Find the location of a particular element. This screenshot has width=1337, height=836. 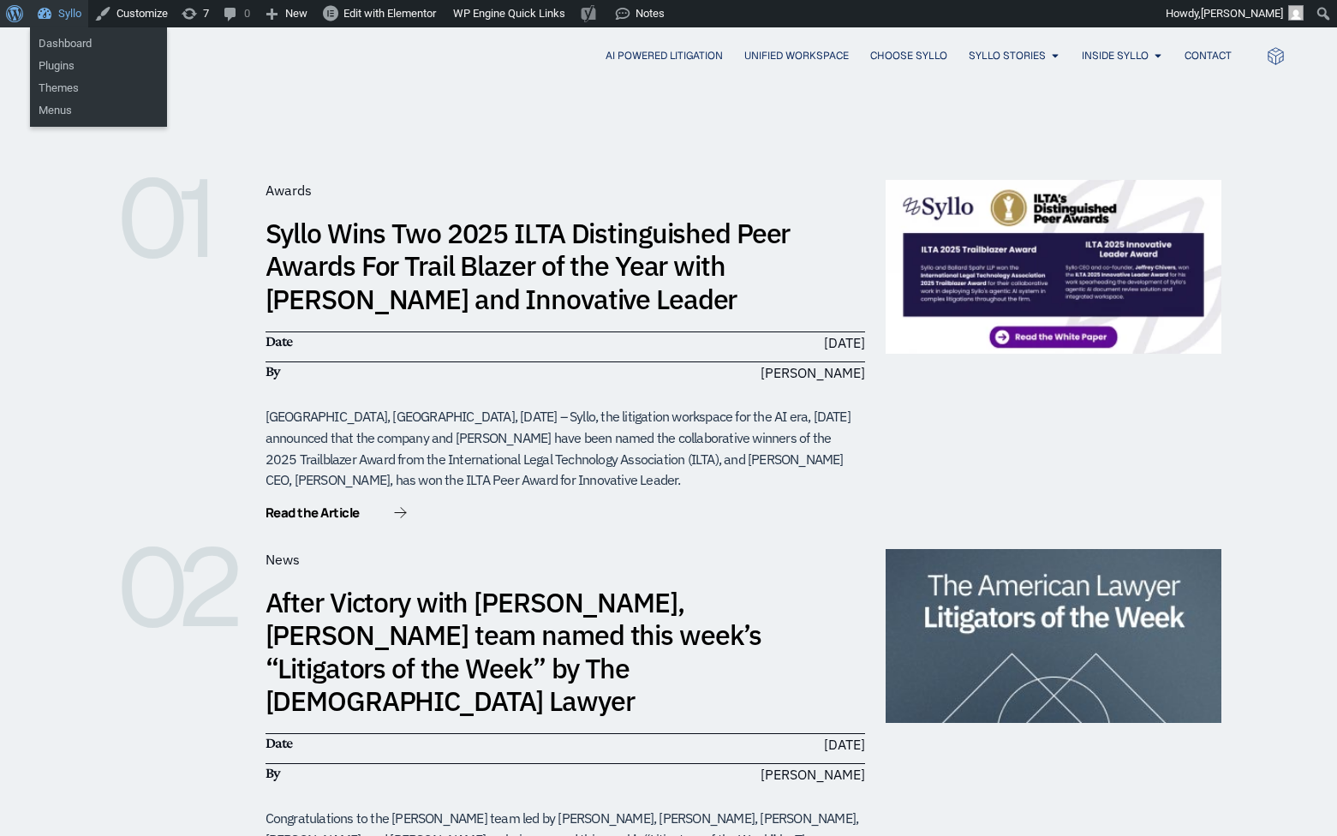

a: Choose Syllo is located at coordinates (909, 56).